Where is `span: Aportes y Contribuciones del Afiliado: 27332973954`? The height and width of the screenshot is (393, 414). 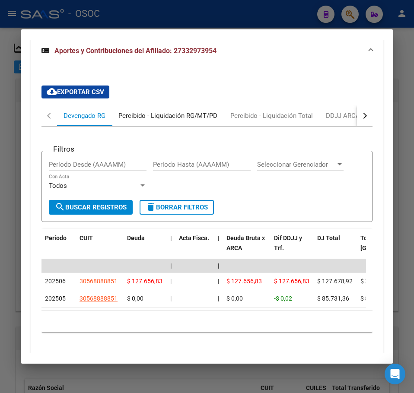
span: Aportes y Contribuciones del Afiliado: 27332973954 is located at coordinates (135, 51).